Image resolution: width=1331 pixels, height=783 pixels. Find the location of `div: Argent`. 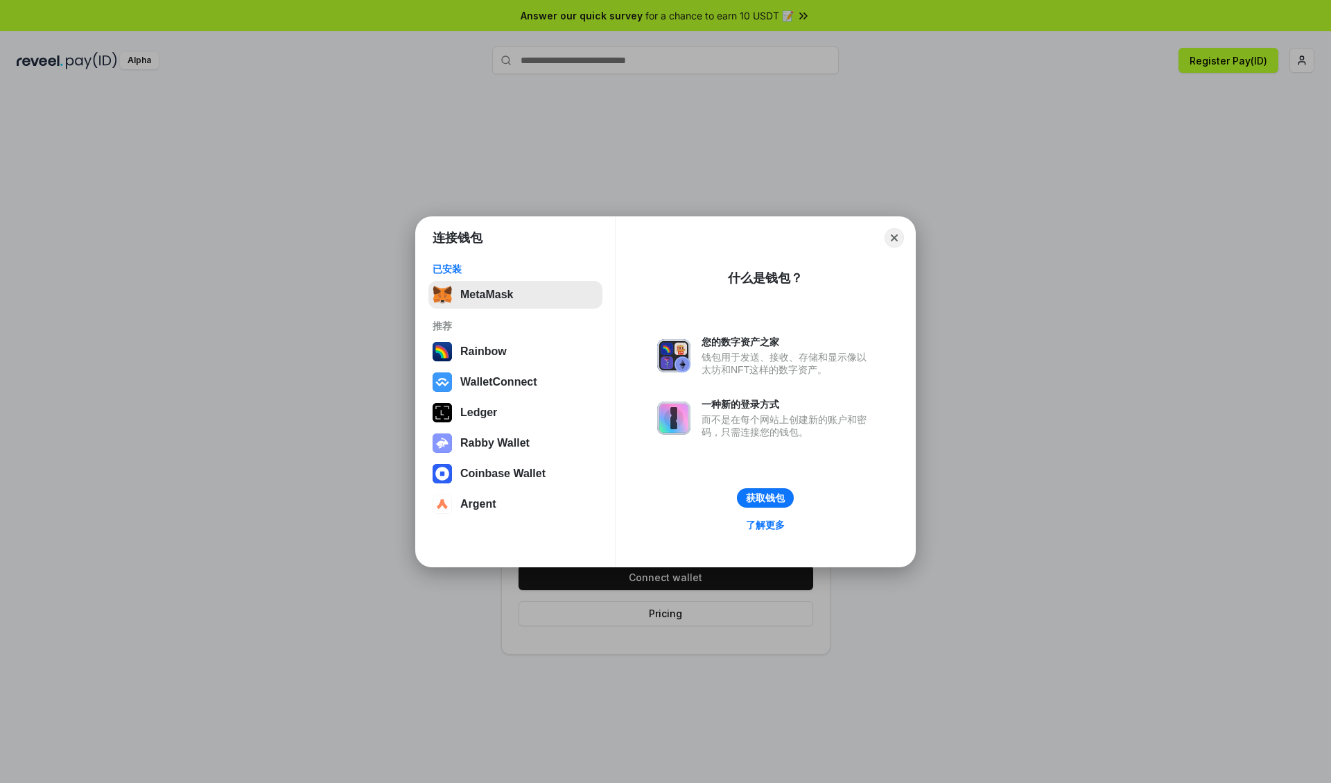

div: Argent is located at coordinates (478, 504).